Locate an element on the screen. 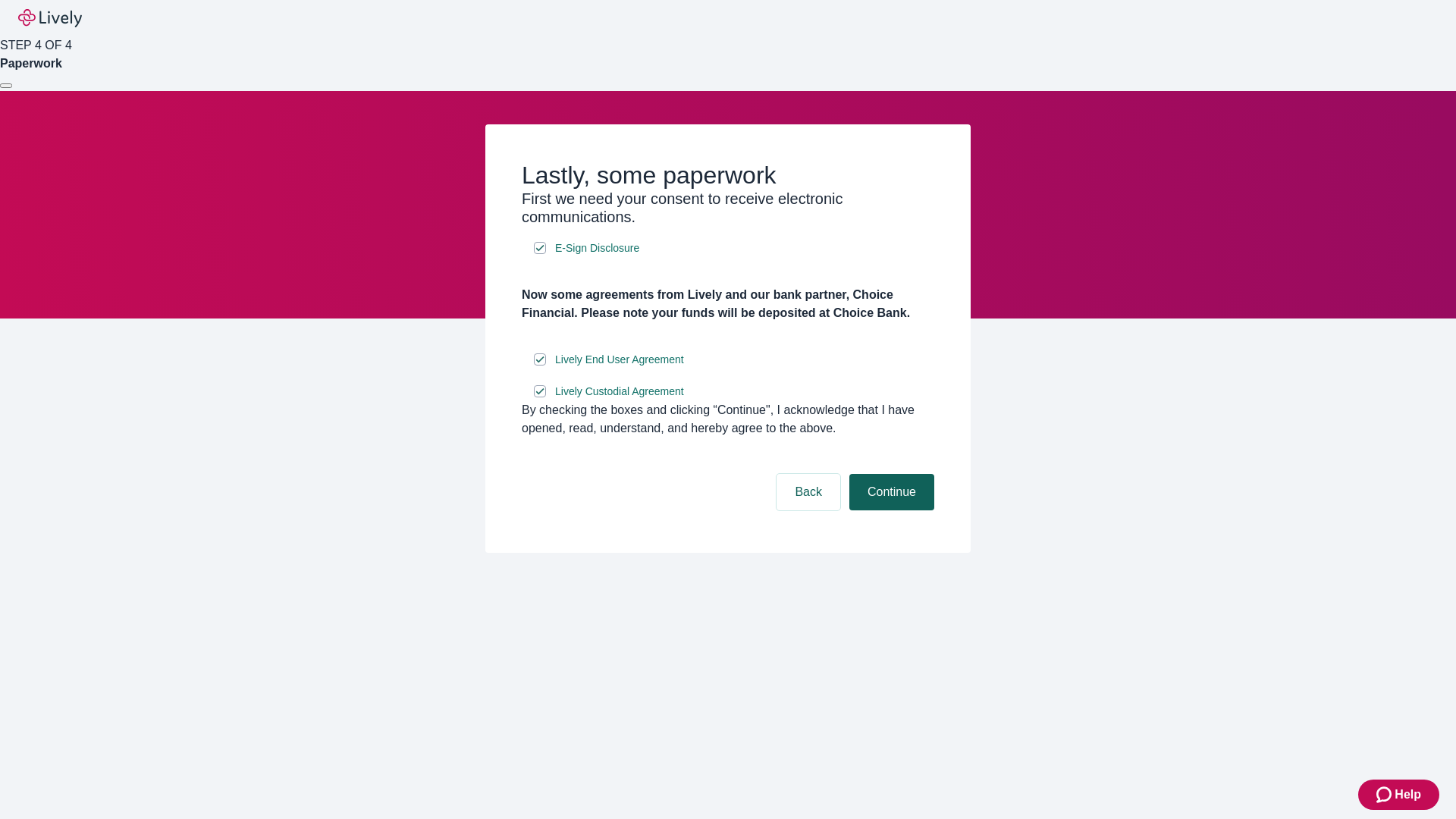 Image resolution: width=1456 pixels, height=819 pixels. img: Lively is located at coordinates (50, 18).